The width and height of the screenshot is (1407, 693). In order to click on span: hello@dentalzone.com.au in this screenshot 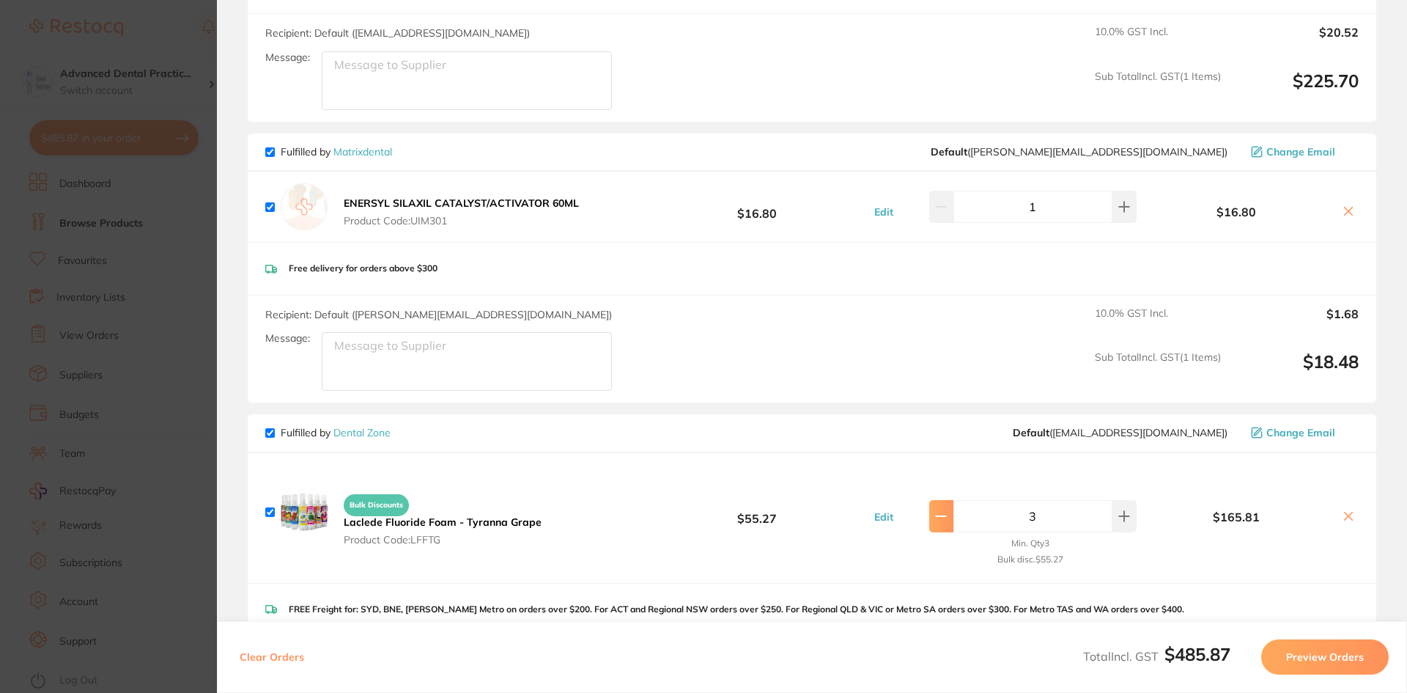, I will do `click(1120, 432)`.